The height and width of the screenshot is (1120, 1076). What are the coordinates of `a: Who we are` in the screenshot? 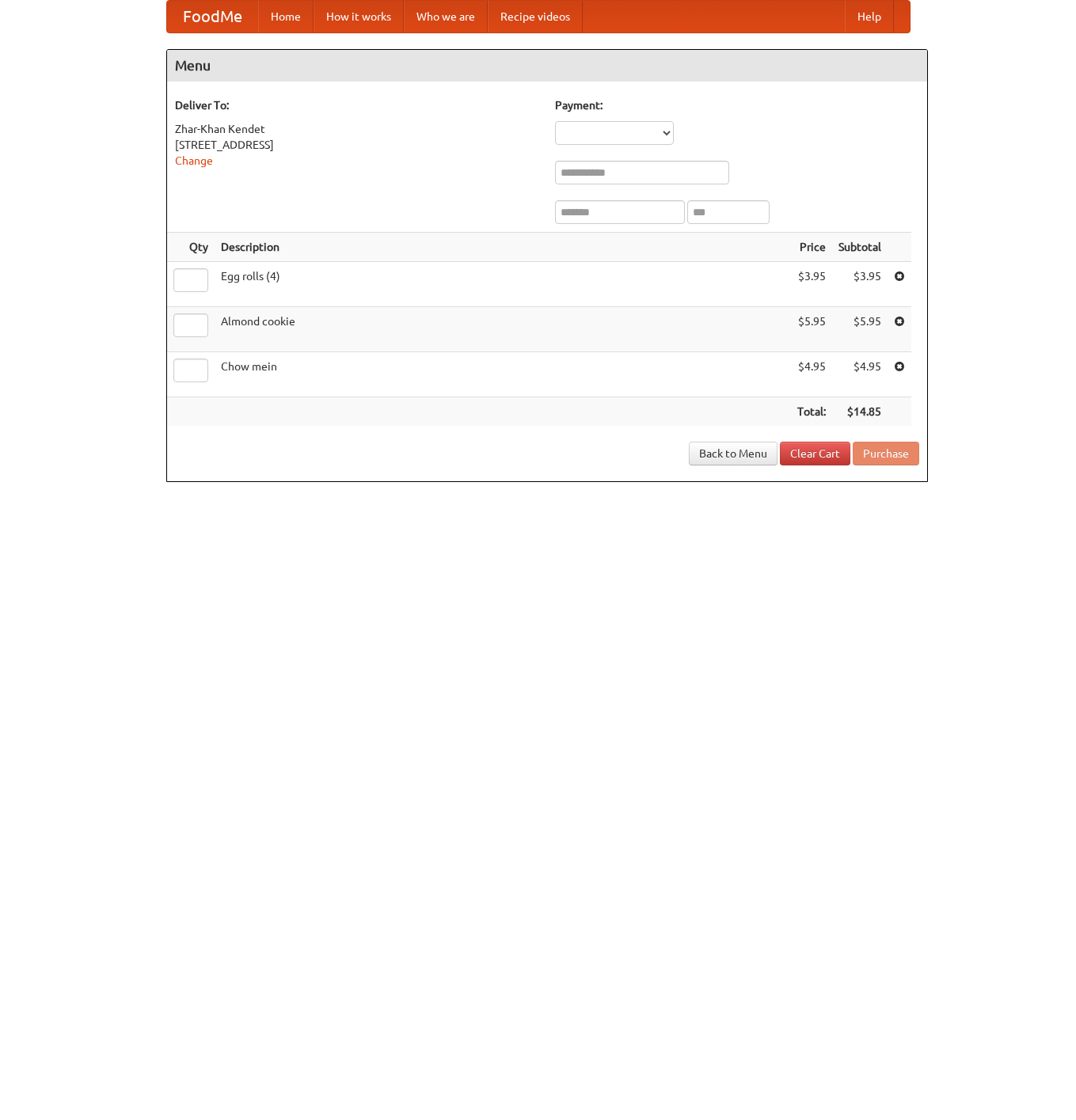 It's located at (445, 17).